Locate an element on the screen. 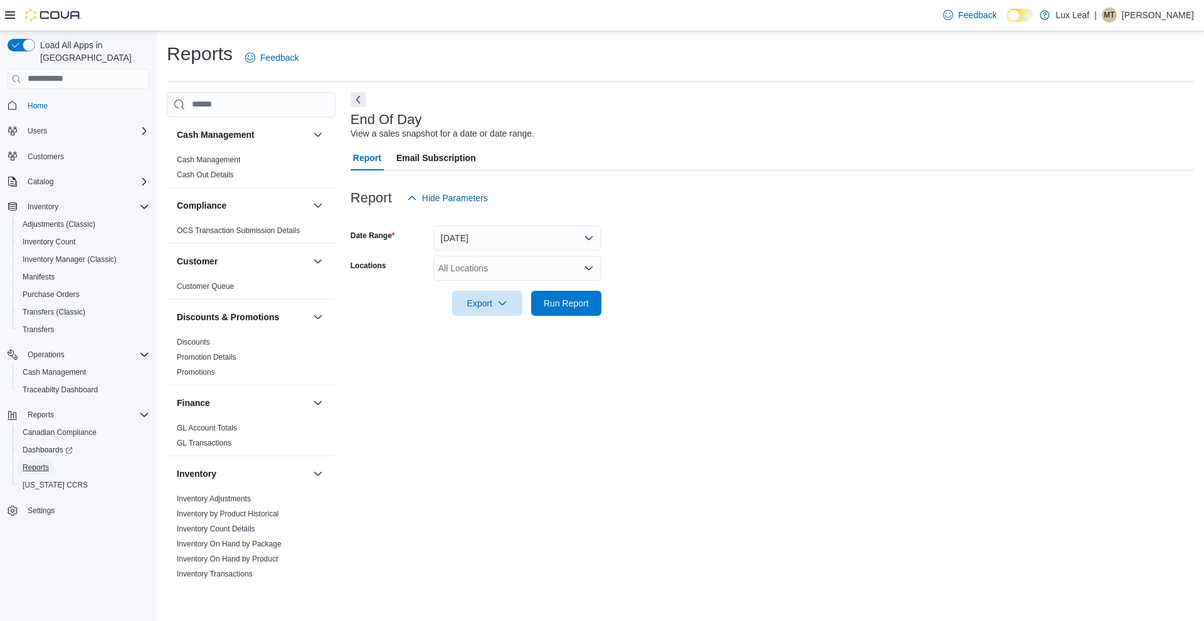 Image resolution: width=1204 pixels, height=621 pixels. button: Cash Management is located at coordinates (83, 372).